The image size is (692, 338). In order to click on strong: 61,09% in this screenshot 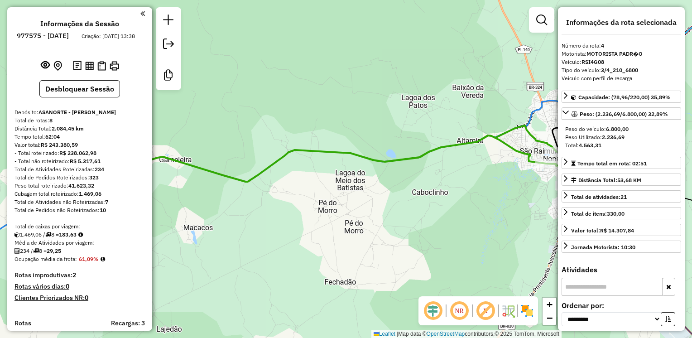, I will do `click(89, 259)`.